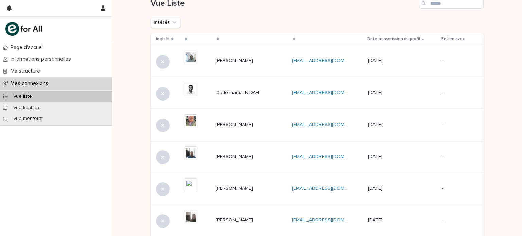 The width and height of the screenshot is (522, 236). What do you see at coordinates (163, 39) in the screenshot?
I see `p: Intérêt` at bounding box center [163, 39].